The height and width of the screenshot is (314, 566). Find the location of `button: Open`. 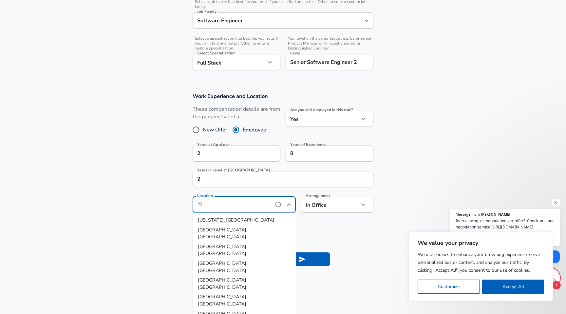

button: Open is located at coordinates (366, 21).